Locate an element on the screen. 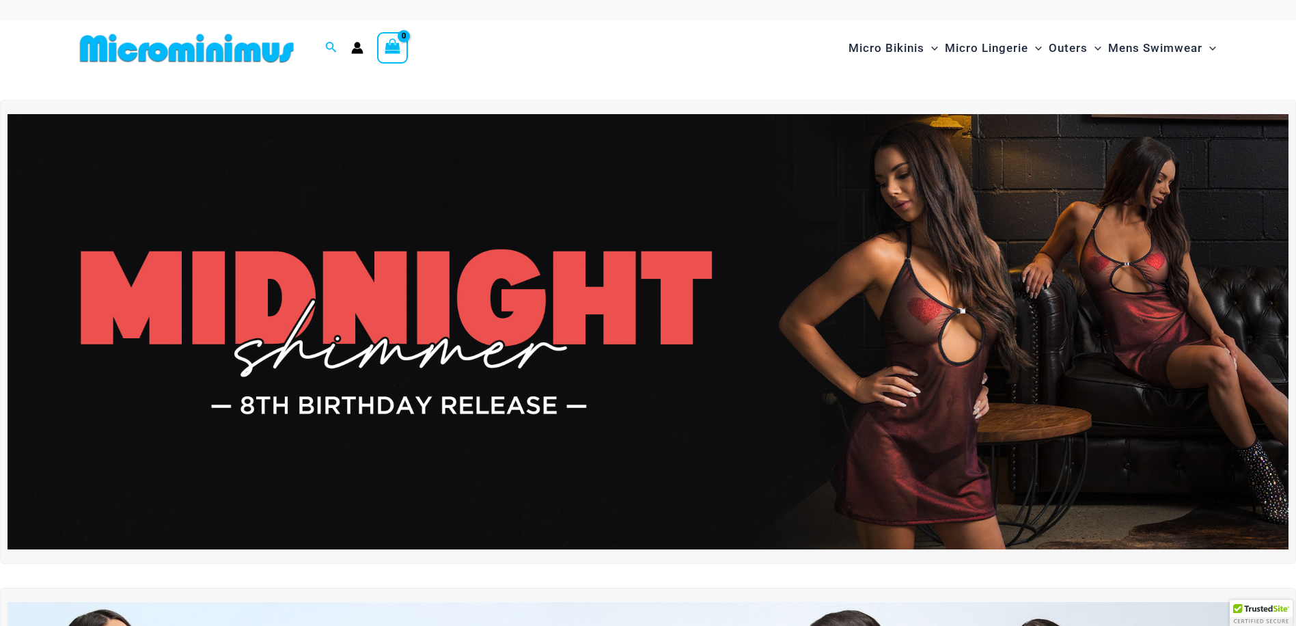  div: TrustedSite Certified is located at coordinates (1261, 613).